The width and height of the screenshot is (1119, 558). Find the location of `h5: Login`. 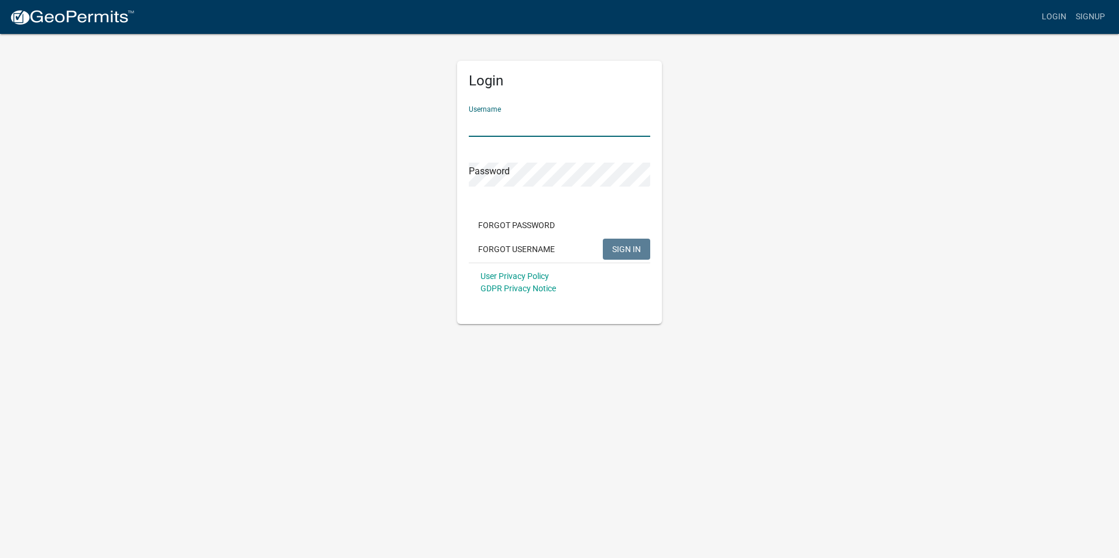

h5: Login is located at coordinates (560, 81).